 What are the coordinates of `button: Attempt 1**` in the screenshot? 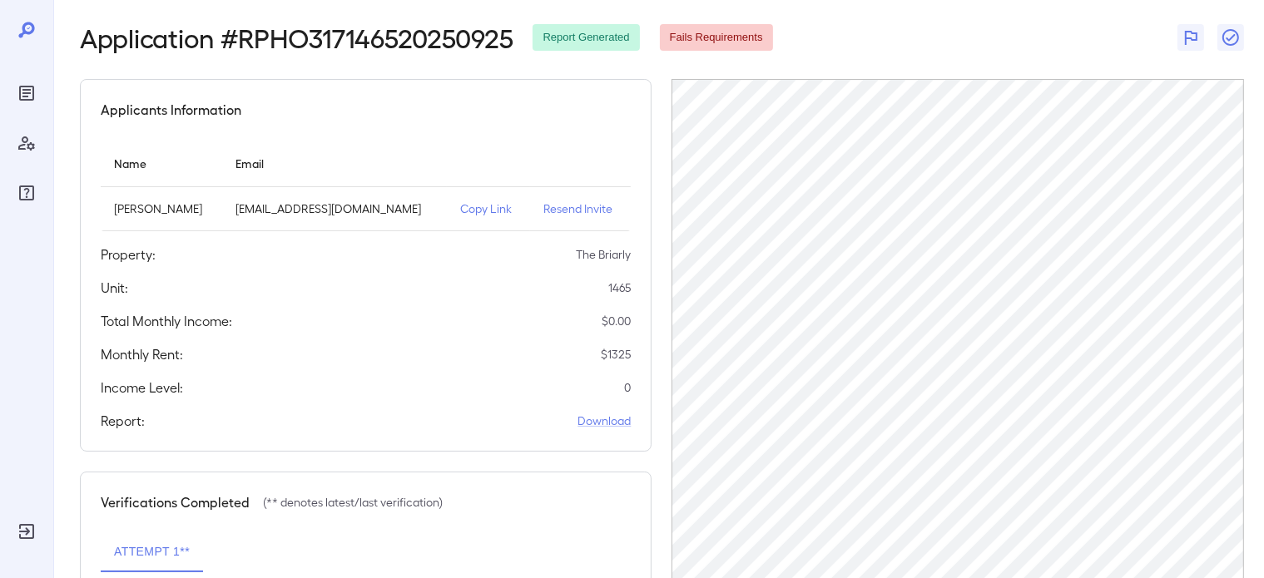 It's located at (151, 553).